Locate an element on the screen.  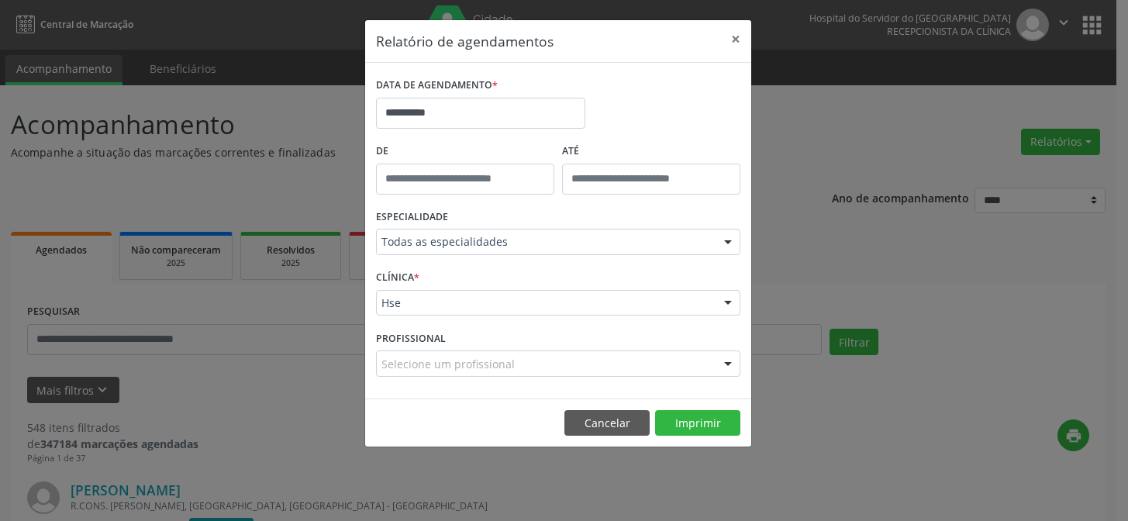
label: ATÉ is located at coordinates (651, 151).